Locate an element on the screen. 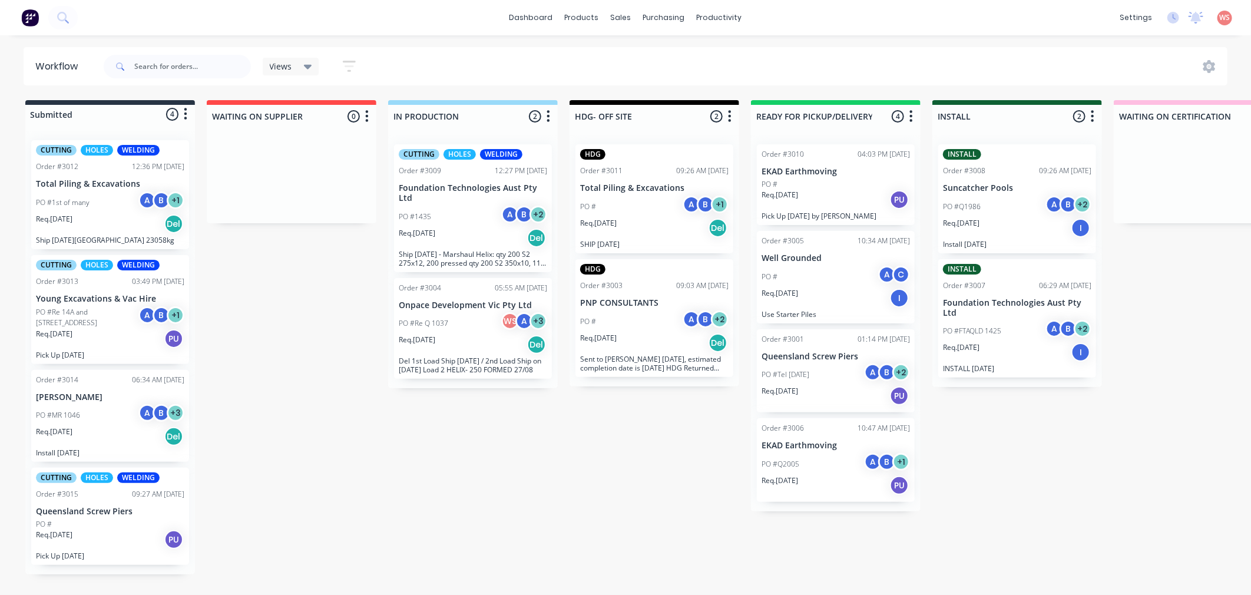  p: PO #MR 1046 is located at coordinates (58, 415).